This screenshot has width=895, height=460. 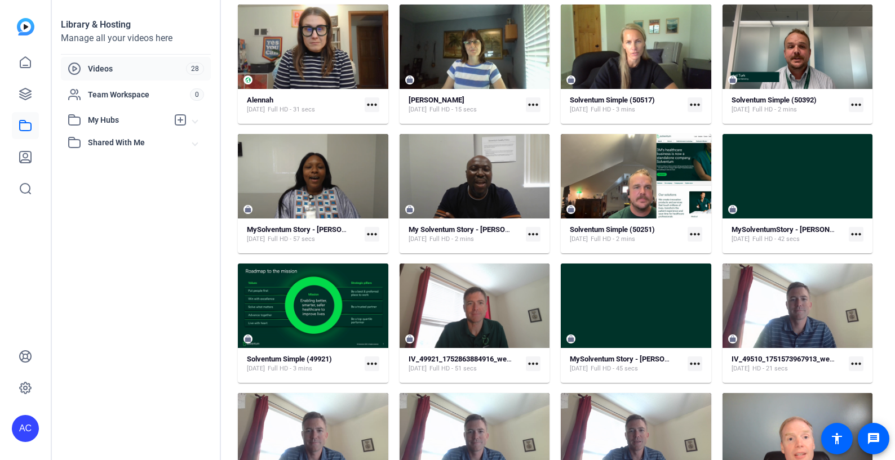 What do you see at coordinates (260, 100) in the screenshot?
I see `strong: Alennah` at bounding box center [260, 100].